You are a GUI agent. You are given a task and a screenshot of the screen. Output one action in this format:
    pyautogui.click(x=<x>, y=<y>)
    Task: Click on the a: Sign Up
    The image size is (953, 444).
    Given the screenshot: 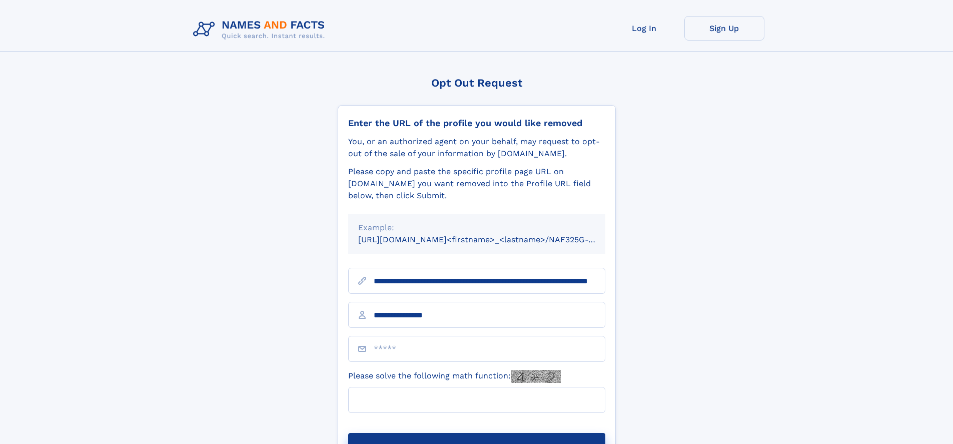 What is the action you would take?
    pyautogui.click(x=724, y=28)
    